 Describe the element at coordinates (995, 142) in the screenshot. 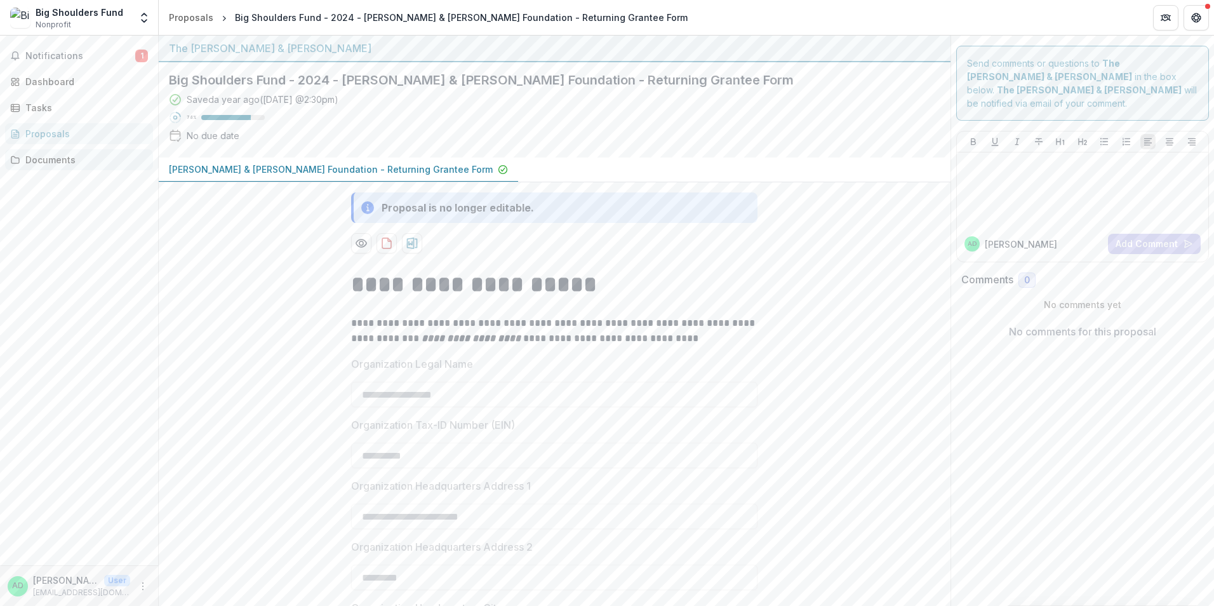

I see `button: Underline` at that location.